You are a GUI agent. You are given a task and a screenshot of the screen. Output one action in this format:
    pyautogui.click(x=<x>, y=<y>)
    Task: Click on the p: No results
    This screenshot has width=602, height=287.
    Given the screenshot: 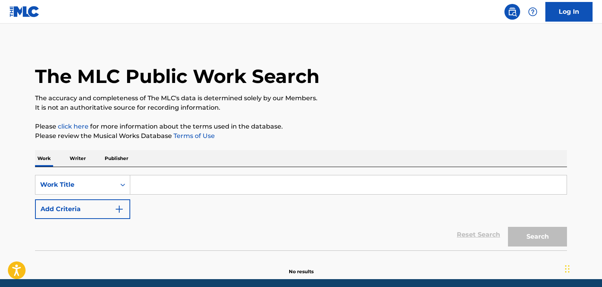 What is the action you would take?
    pyautogui.click(x=301, y=267)
    